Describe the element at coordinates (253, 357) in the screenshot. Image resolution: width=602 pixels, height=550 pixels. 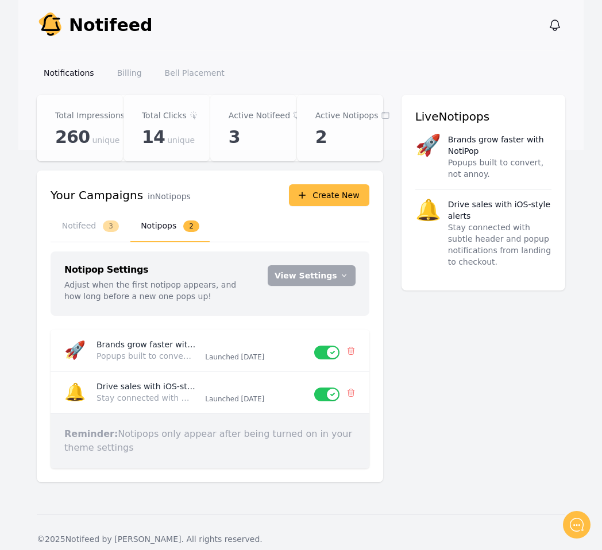
I see `time: 2025-08-19T15:50:37.141Z` at that location.